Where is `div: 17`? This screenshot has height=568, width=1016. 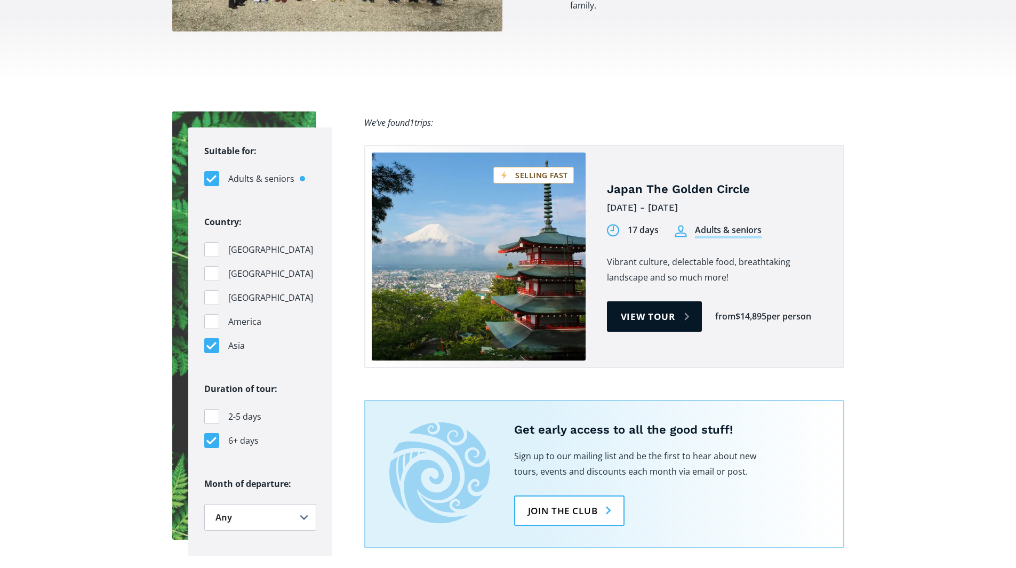 div: 17 is located at coordinates (633, 230).